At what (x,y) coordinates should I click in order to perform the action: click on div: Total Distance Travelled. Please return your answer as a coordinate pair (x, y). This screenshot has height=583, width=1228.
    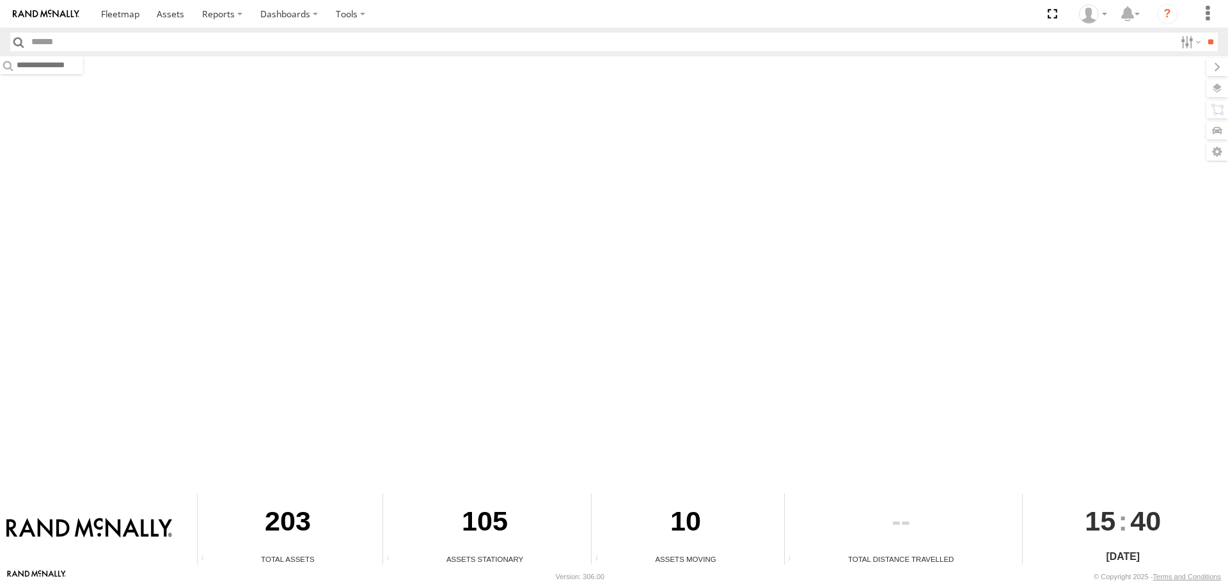
    Looking at the image, I should click on (902, 559).